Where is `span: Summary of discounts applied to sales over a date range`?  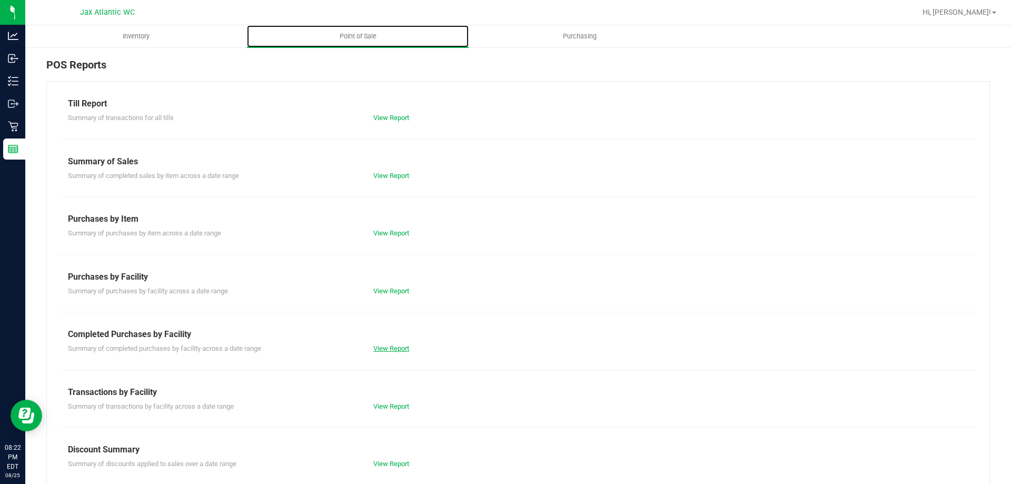 span: Summary of discounts applied to sales over a date range is located at coordinates (152, 463).